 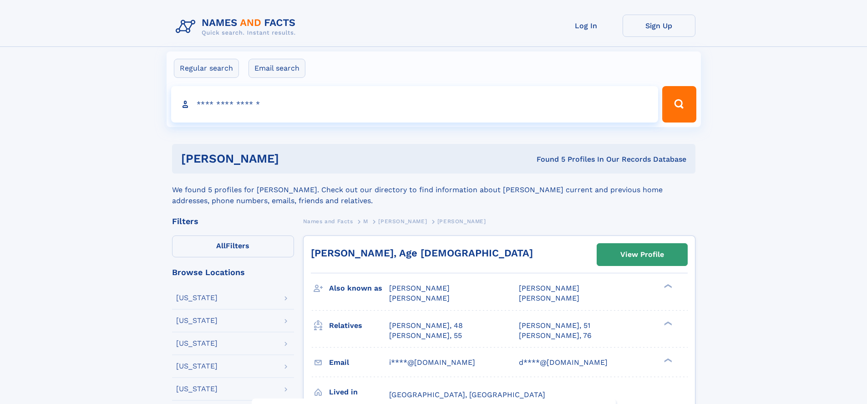 What do you see at coordinates (366, 221) in the screenshot?
I see `a: M` at bounding box center [366, 221].